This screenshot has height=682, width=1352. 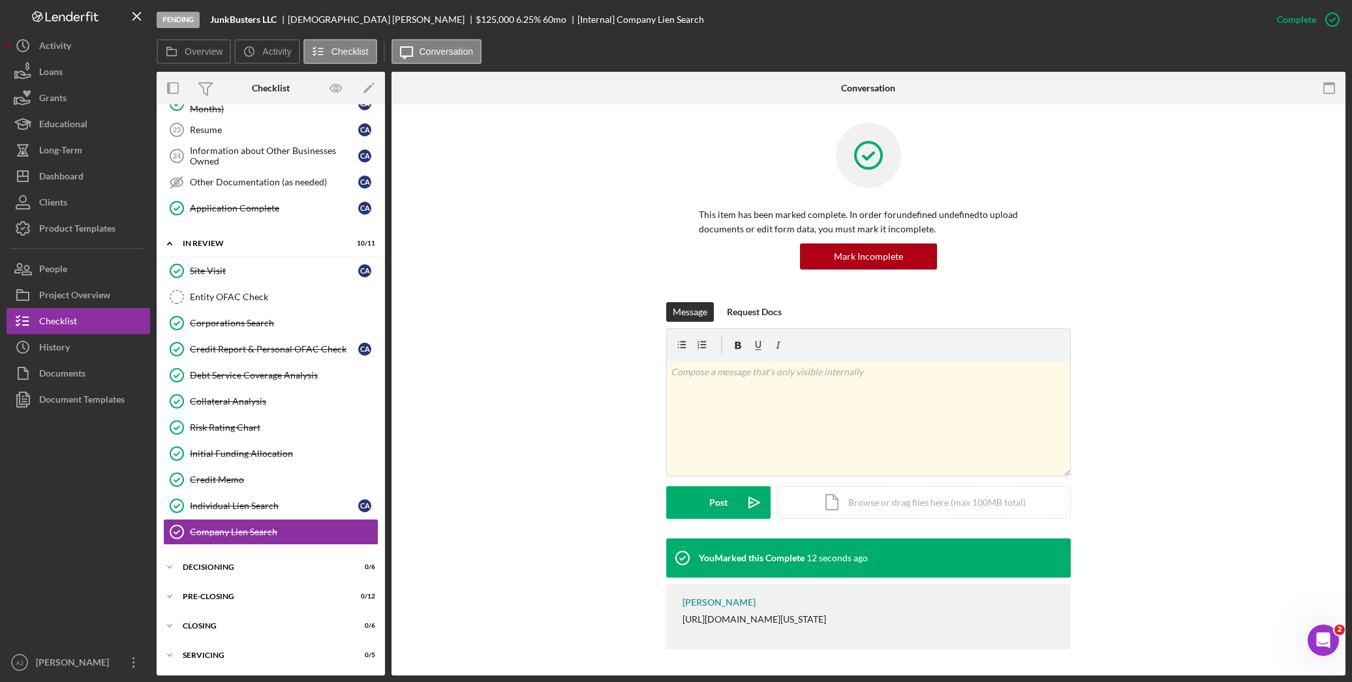 What do you see at coordinates (869, 256) in the screenshot?
I see `button: Mark Incomplete` at bounding box center [869, 256].